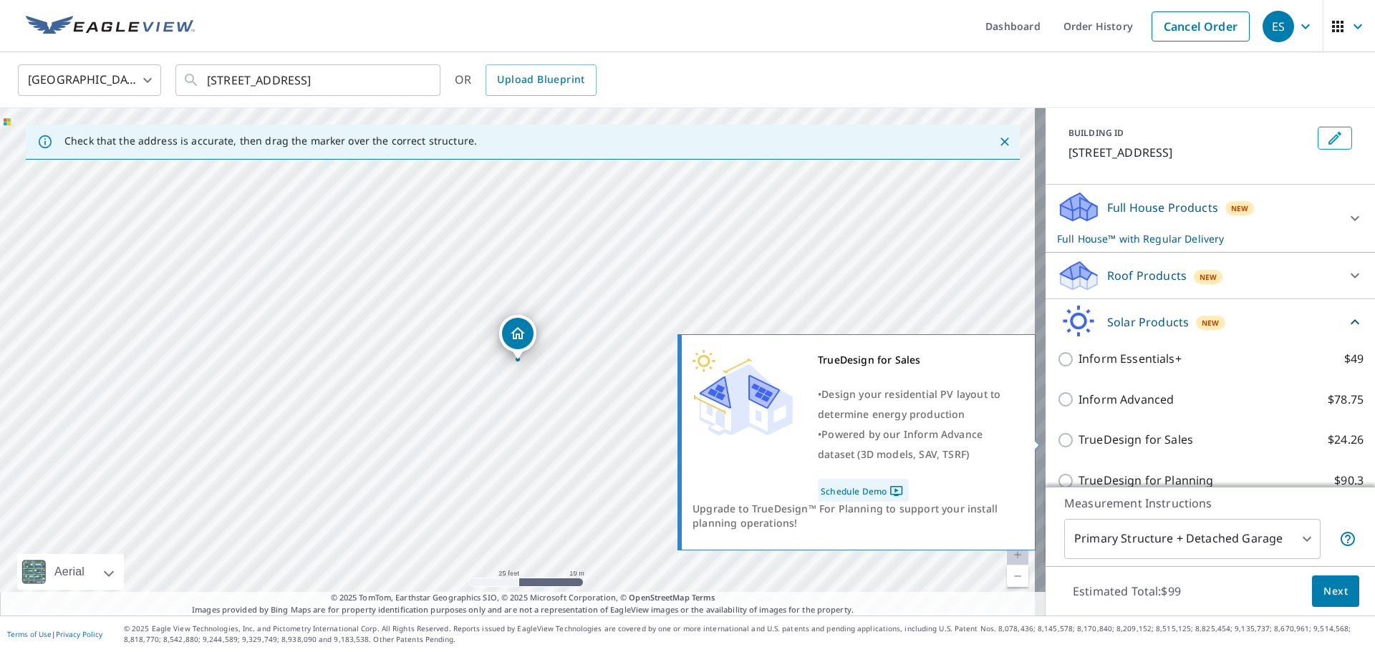  I want to click on p: Full House™ with Regular Delivery, so click(1198, 239).